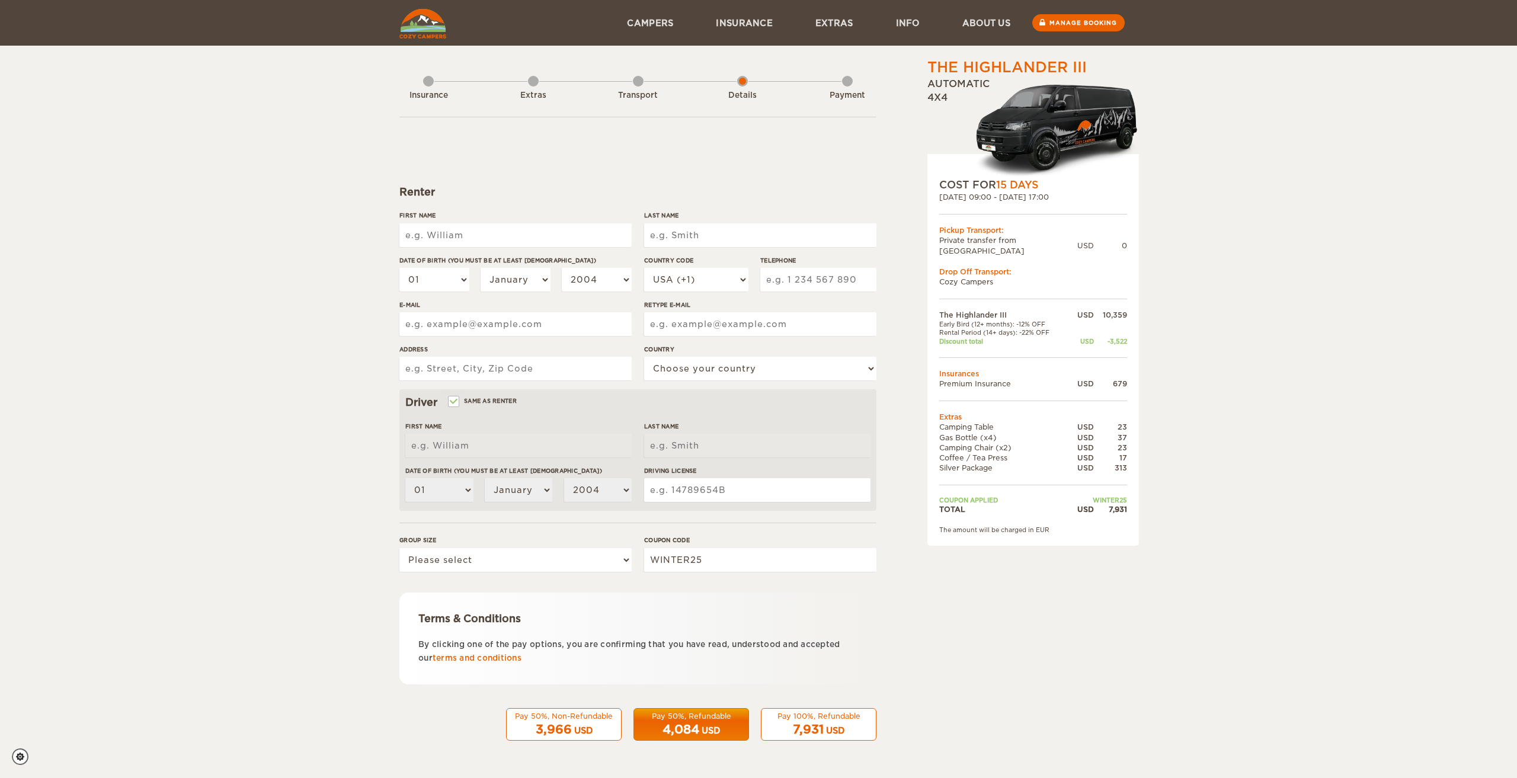  Describe the element at coordinates (691, 725) in the screenshot. I see `button: Pay 50%, Refundable 4,084 USD` at that location.